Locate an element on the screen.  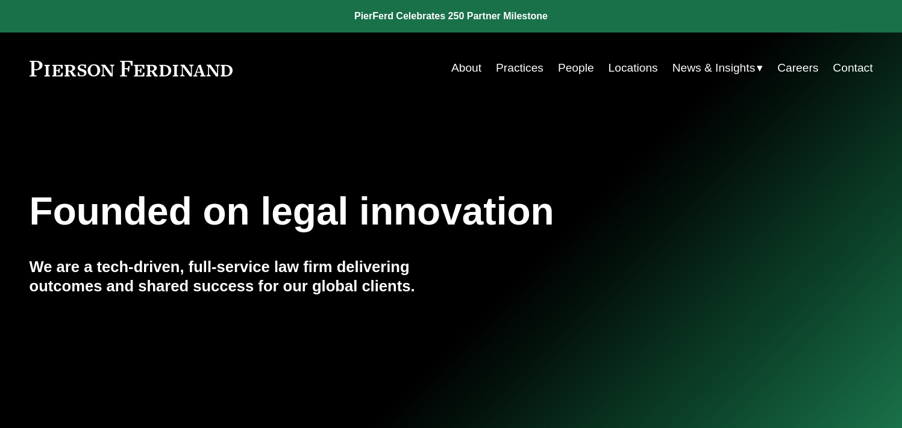
h4: We are a tech-driven, full-service law firm delivering outcomes and shared success for our global... is located at coordinates (240, 276).